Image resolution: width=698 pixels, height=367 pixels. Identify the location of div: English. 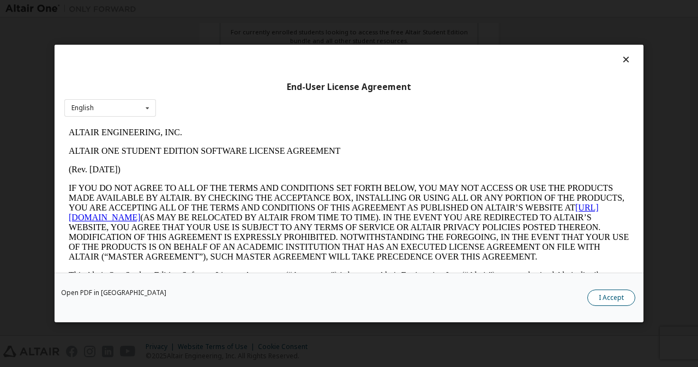
(82, 108).